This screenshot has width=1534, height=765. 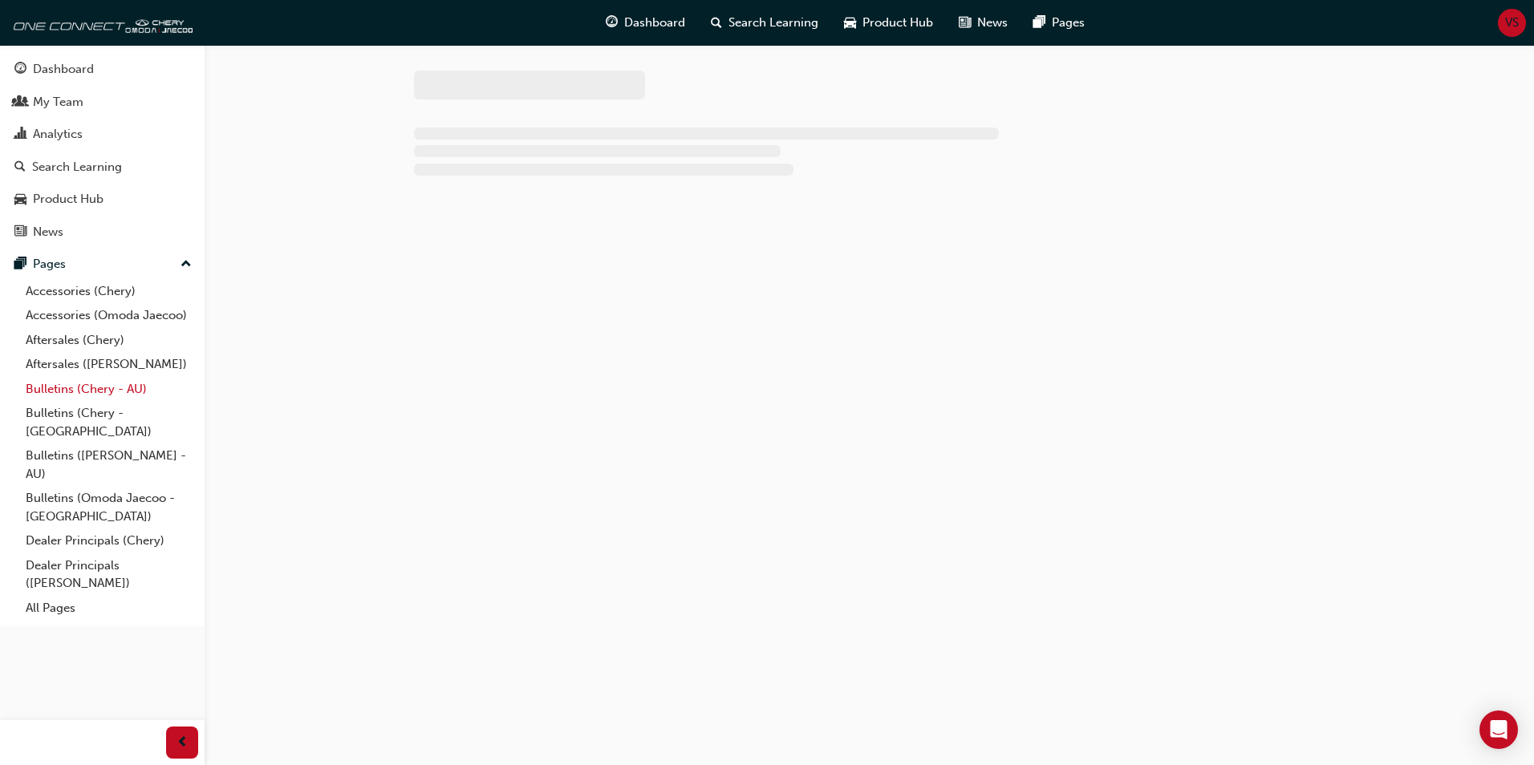 What do you see at coordinates (68, 199) in the screenshot?
I see `div: Product Hub` at bounding box center [68, 199].